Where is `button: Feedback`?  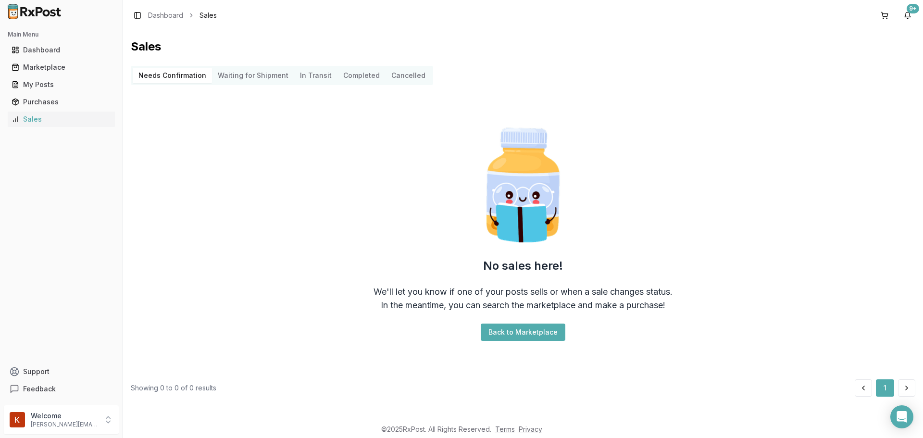 button: Feedback is located at coordinates (61, 389).